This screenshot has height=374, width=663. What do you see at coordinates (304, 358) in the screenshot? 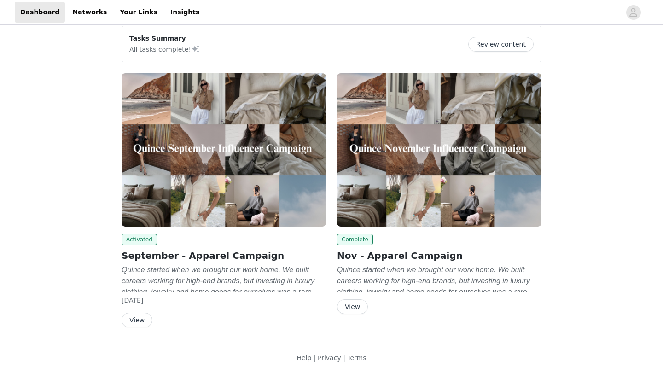
I see `a: Help` at bounding box center [304, 358].